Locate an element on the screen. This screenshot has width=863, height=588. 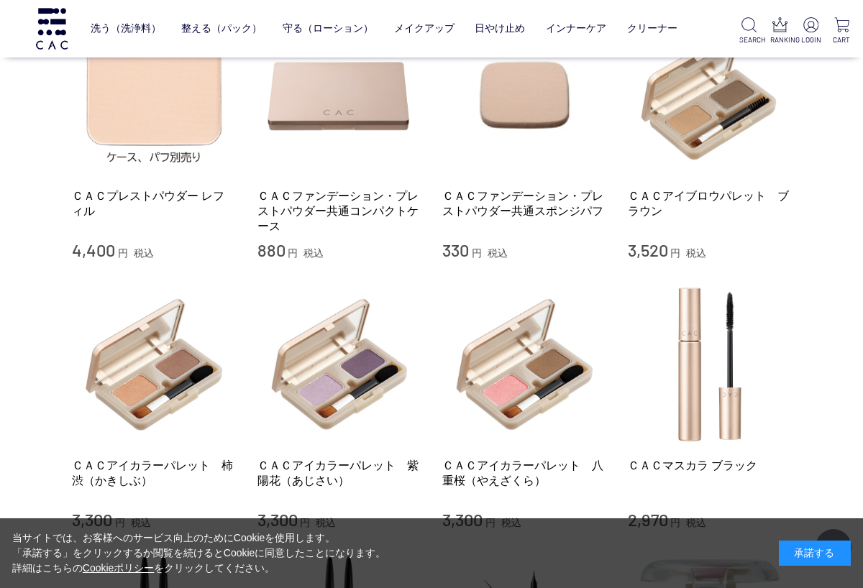
a: CART is located at coordinates (841, 31).